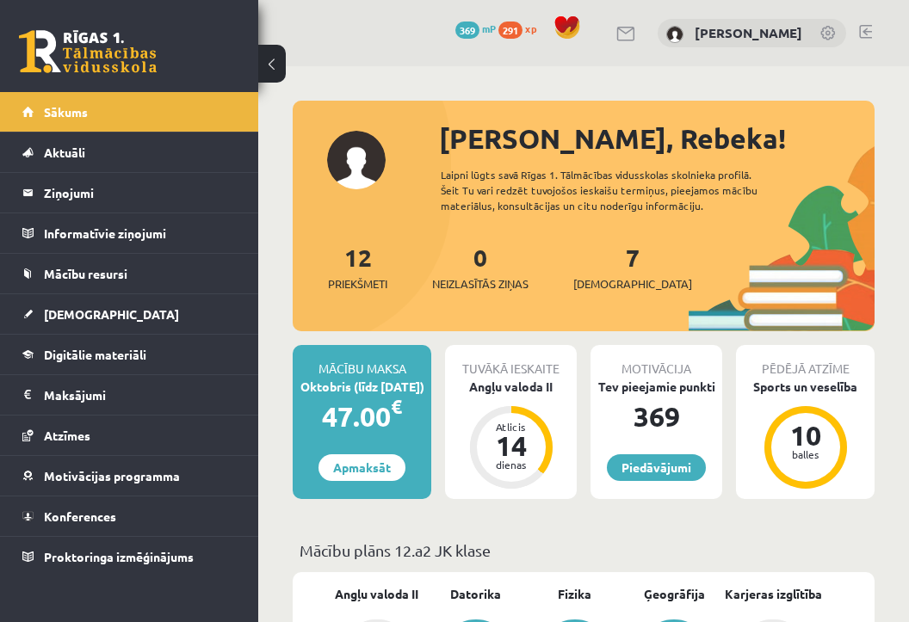  What do you see at coordinates (773, 594) in the screenshot?
I see `a: Karjeras izglītība` at bounding box center [773, 594].